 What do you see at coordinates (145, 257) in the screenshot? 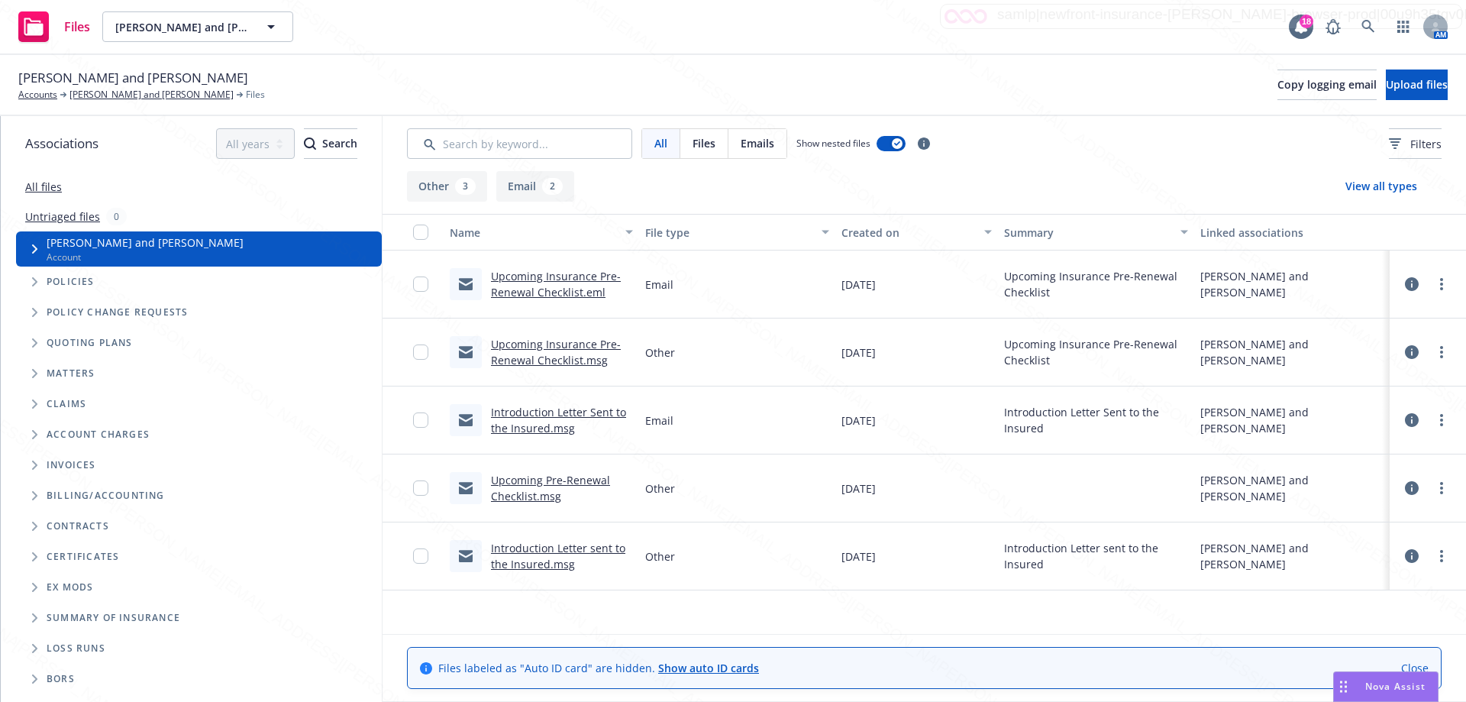
I see `span: Account` at bounding box center [145, 257].